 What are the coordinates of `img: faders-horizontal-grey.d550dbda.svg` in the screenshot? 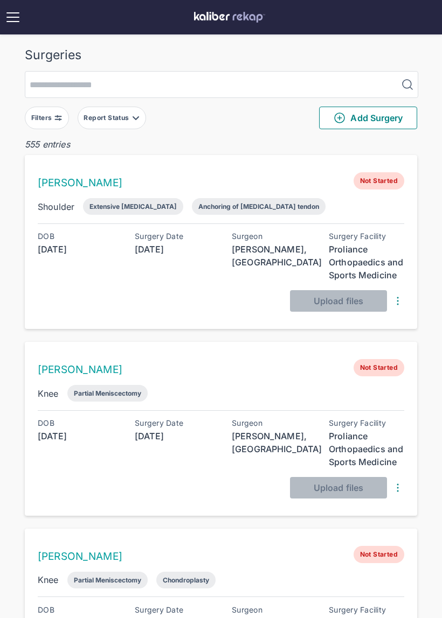 It's located at (58, 118).